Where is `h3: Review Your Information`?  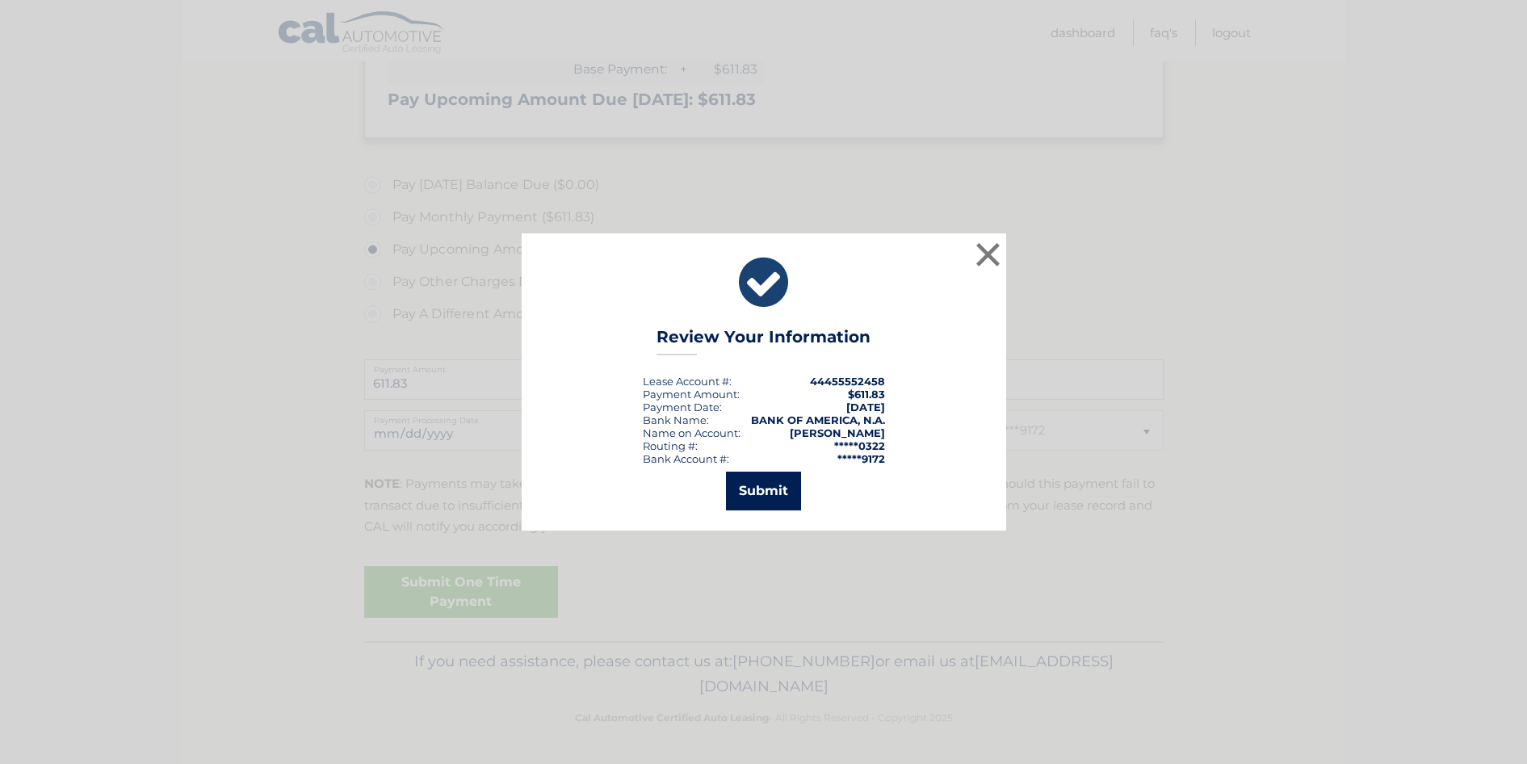
h3: Review Your Information is located at coordinates (763, 341).